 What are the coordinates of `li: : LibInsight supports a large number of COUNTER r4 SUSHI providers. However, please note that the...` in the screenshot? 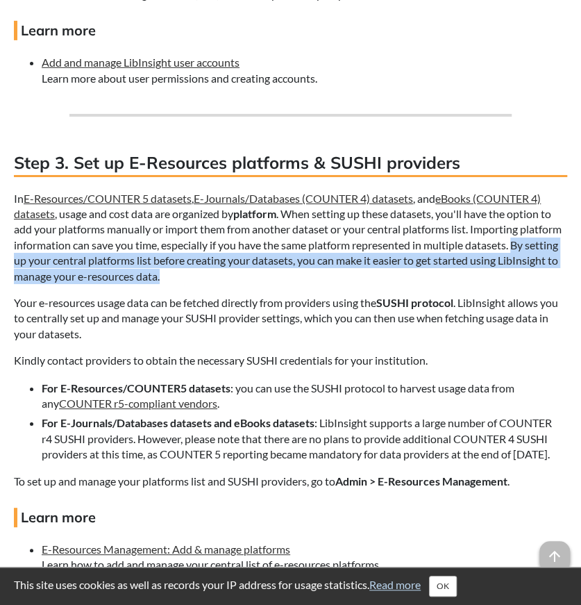 It's located at (304, 438).